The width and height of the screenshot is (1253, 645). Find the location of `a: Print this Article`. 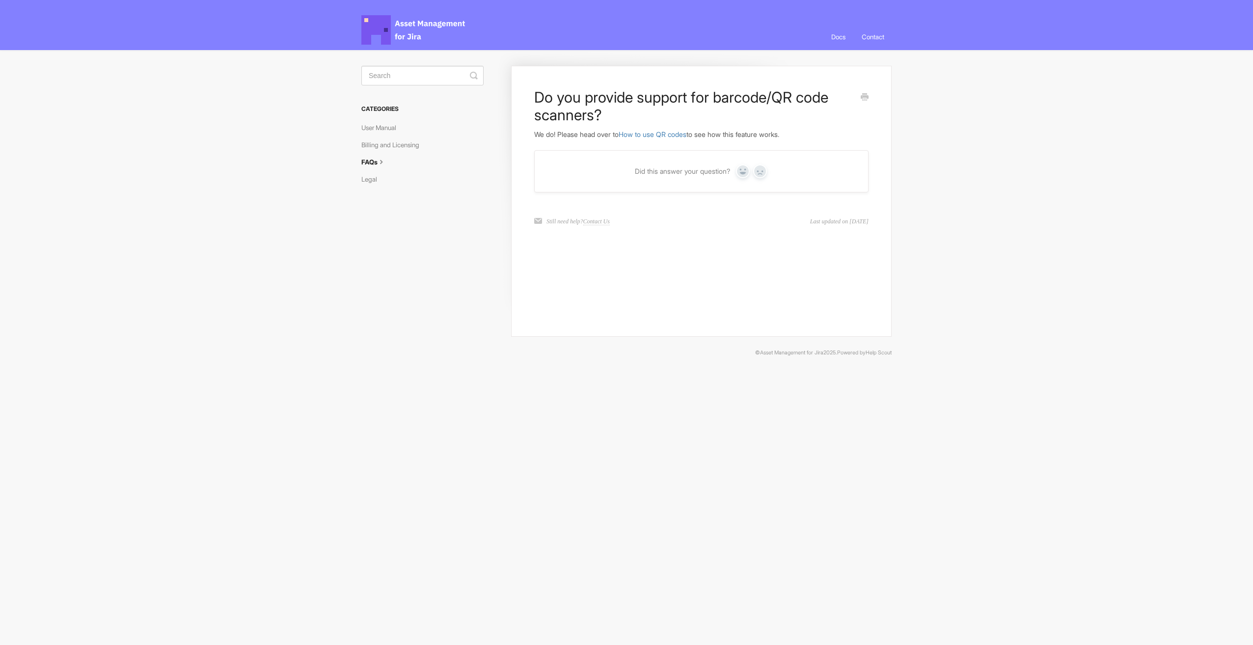

a: Print this Article is located at coordinates (865, 98).